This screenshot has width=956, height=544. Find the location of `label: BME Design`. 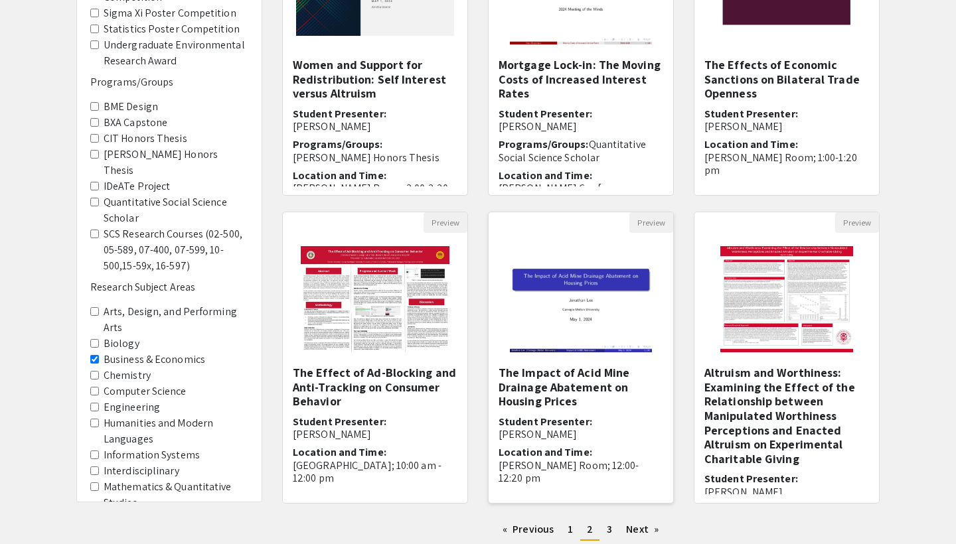

label: BME Design is located at coordinates (131, 107).